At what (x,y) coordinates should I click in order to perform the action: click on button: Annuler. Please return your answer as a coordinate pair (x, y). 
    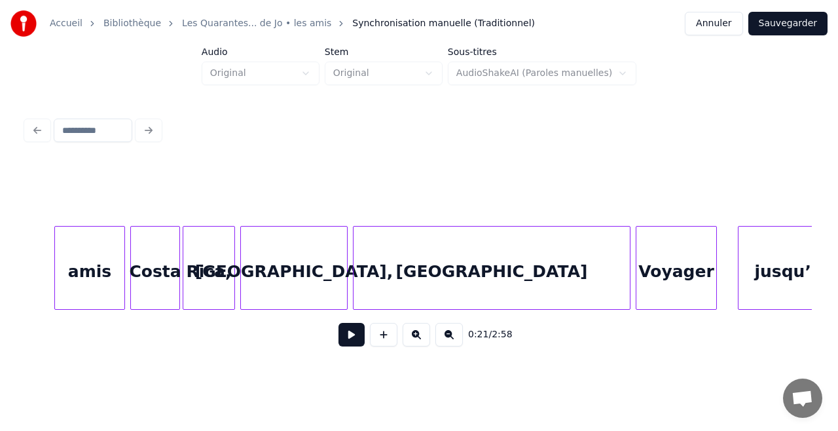
    Looking at the image, I should click on (713, 24).